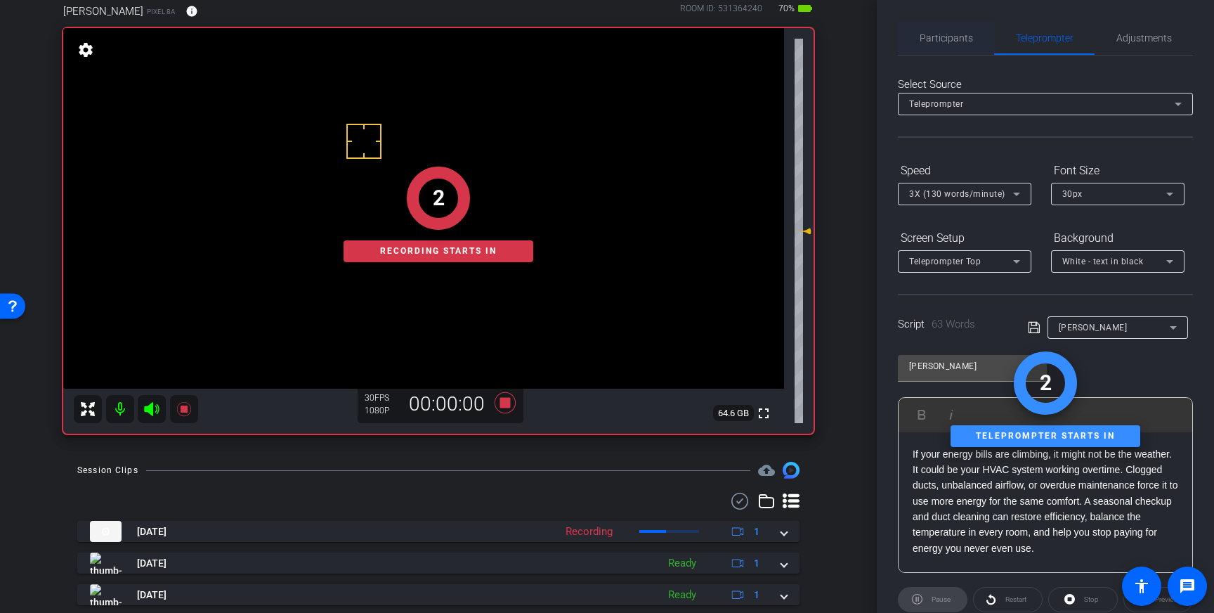 This screenshot has height=613, width=1214. What do you see at coordinates (945, 261) in the screenshot?
I see `span: Teleprompter Top` at bounding box center [945, 261].